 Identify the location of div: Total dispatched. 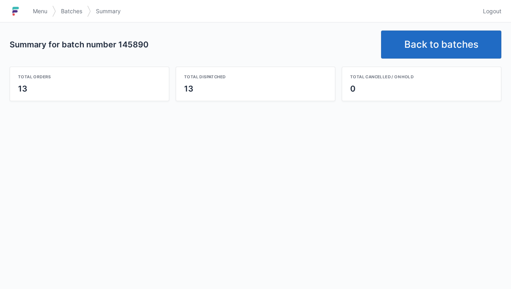
(255, 77).